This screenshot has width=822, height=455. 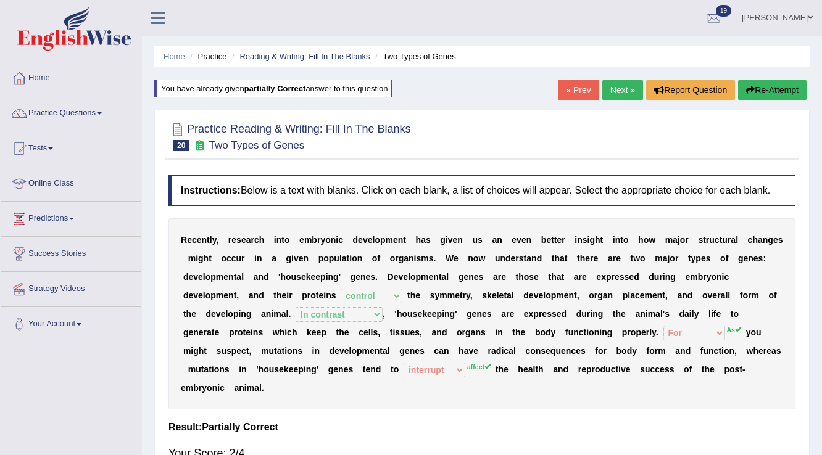 What do you see at coordinates (309, 277) in the screenshot?
I see `b: k` at bounding box center [309, 277].